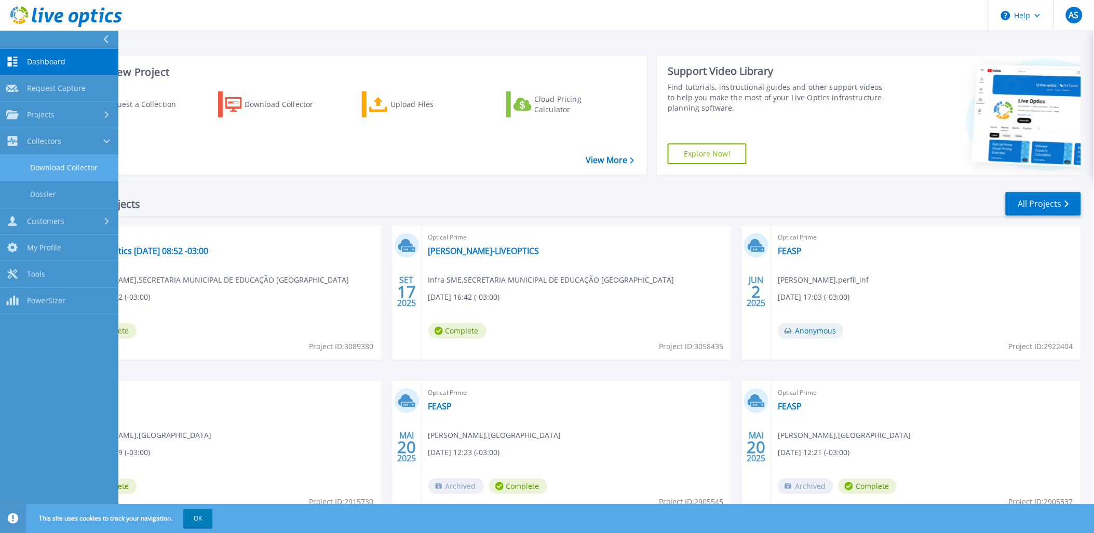  Describe the element at coordinates (407, 291) in the screenshot. I see `span: 17` at that location.